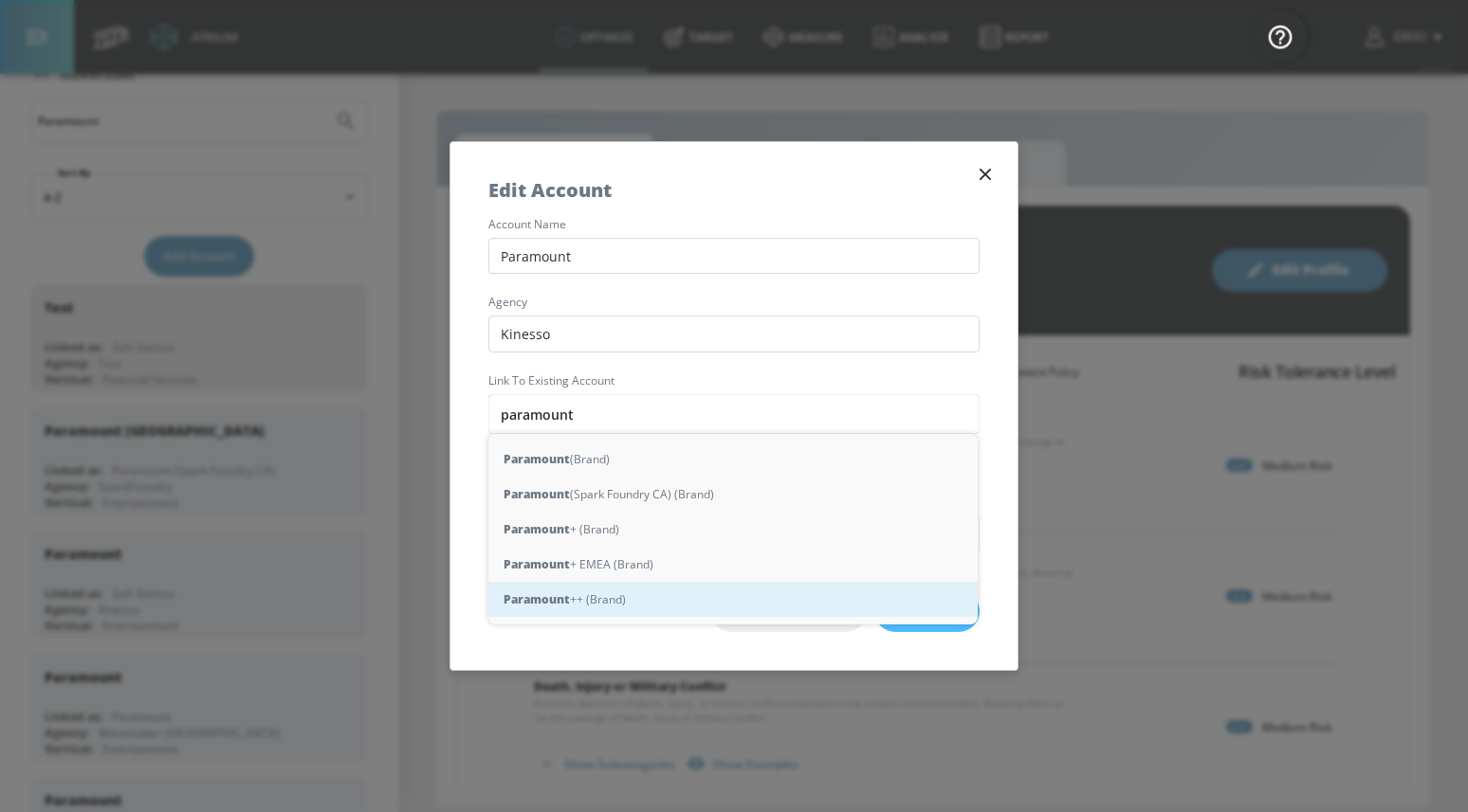 The width and height of the screenshot is (1468, 812). Describe the element at coordinates (734, 381) in the screenshot. I see `label: Link to Existing Account` at that location.